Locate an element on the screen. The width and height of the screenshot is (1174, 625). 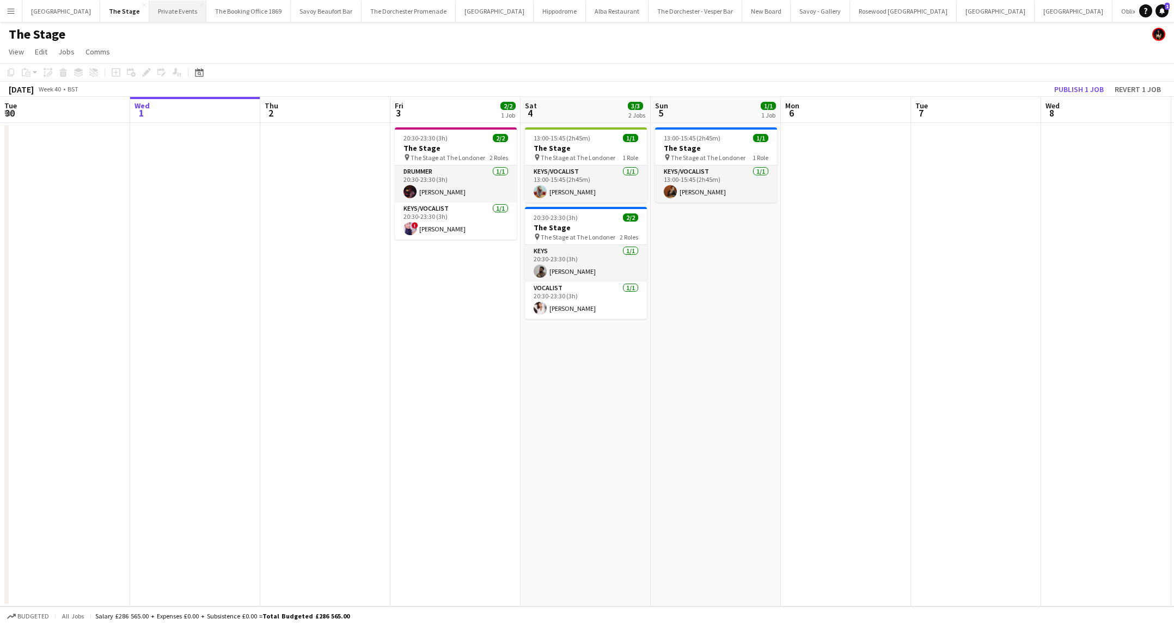
span: Thu is located at coordinates (271, 106).